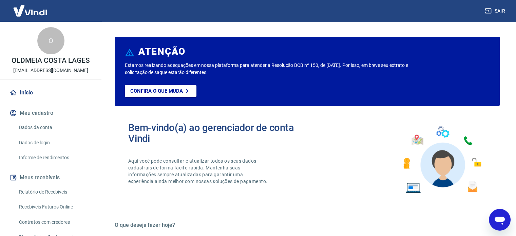 This screenshot has width=516, height=236. Describe the element at coordinates (496, 11) in the screenshot. I see `button: Sair` at that location.